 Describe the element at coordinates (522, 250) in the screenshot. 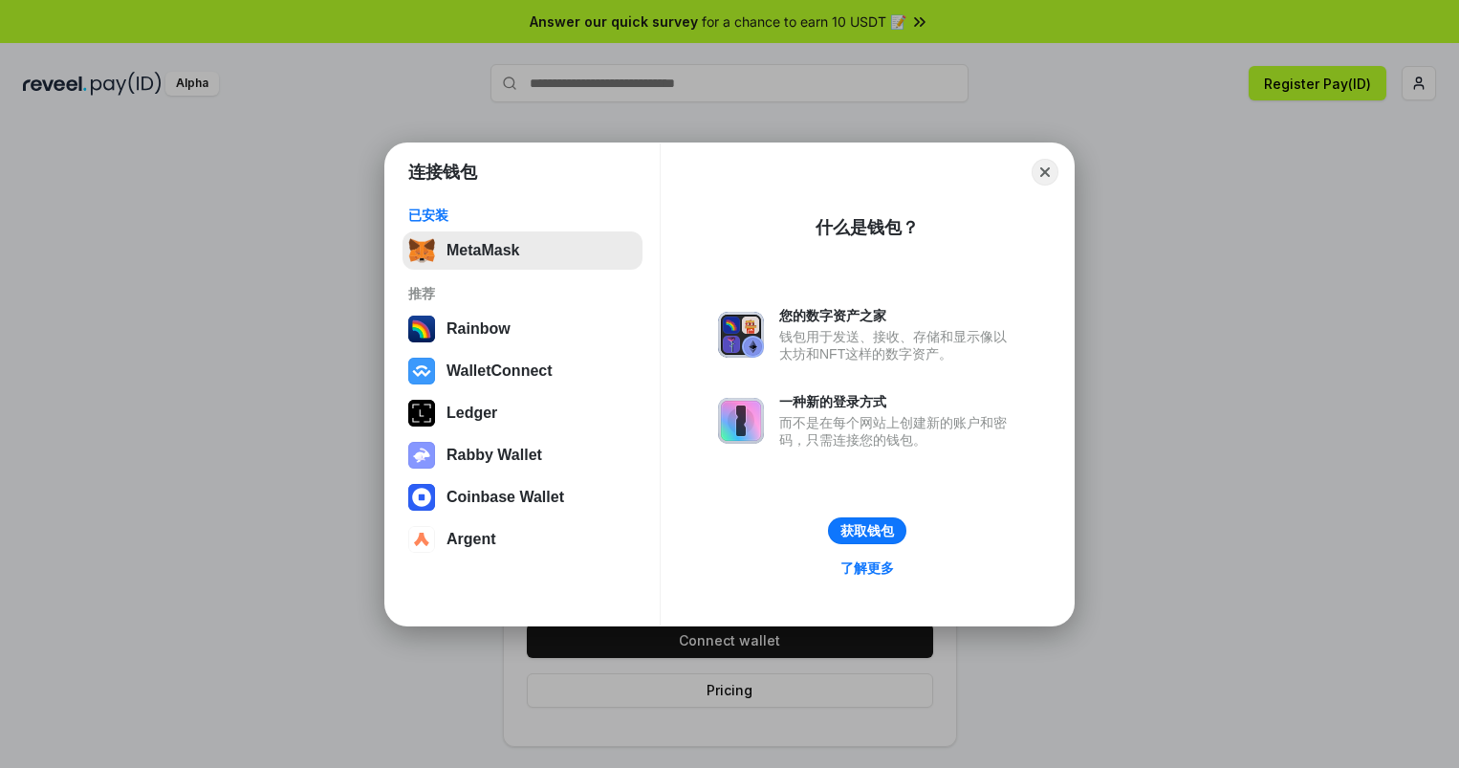

I see `button: MetaMask` at that location.